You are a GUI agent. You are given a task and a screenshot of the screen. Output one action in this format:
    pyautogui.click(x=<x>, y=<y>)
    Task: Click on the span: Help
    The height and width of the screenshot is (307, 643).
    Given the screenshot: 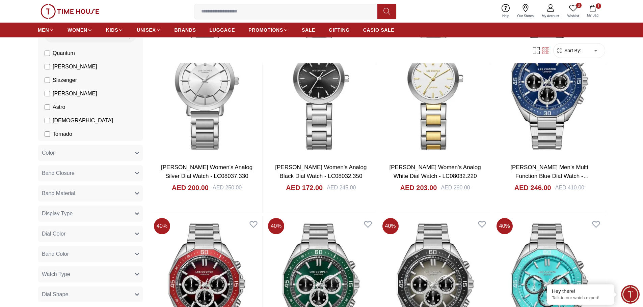 What is the action you would take?
    pyautogui.click(x=505, y=16)
    